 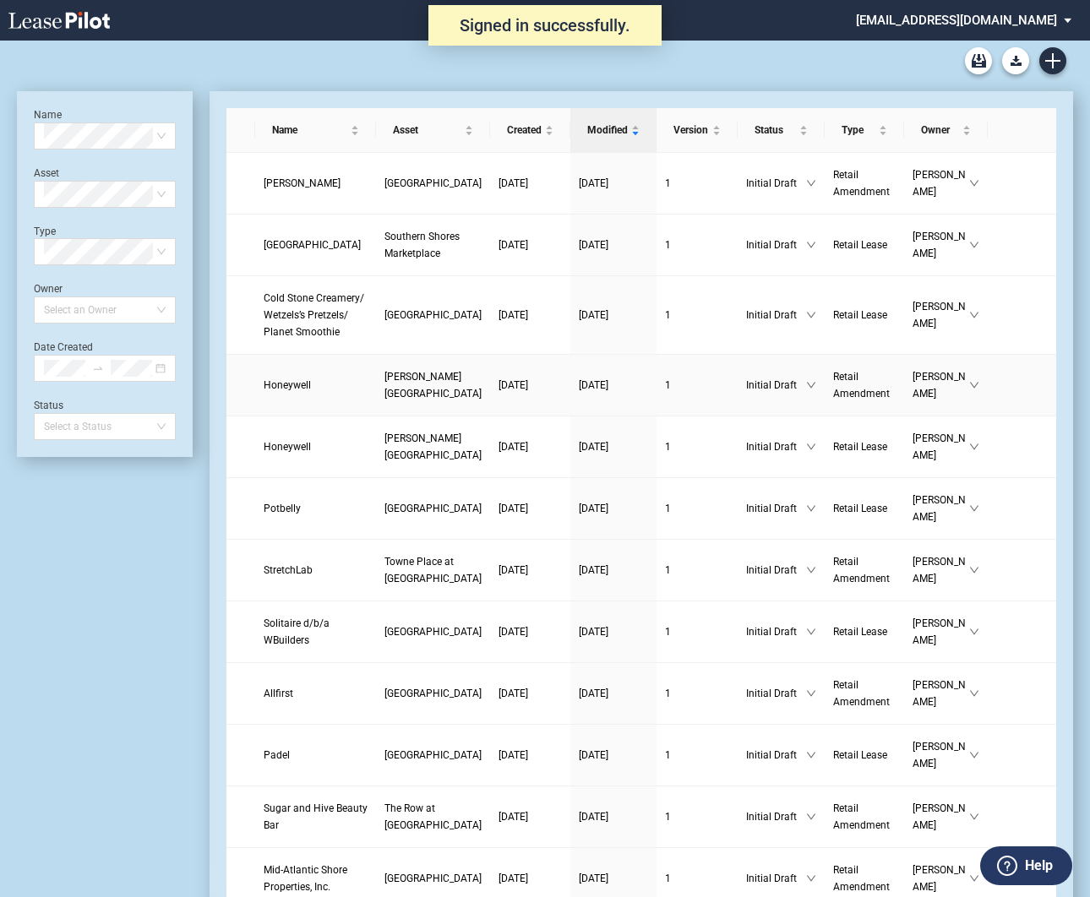 I want to click on span: Allfirst, so click(x=278, y=694).